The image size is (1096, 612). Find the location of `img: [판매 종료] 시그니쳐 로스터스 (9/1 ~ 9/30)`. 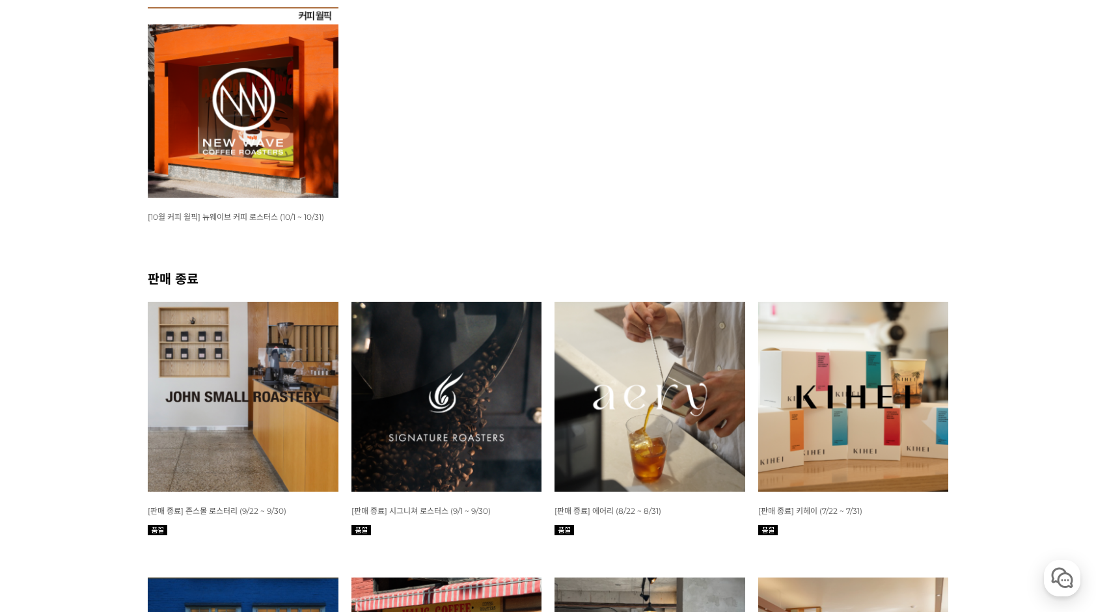

img: [판매 종료] 시그니쳐 로스터스 (9/1 ~ 9/30) is located at coordinates (446, 397).